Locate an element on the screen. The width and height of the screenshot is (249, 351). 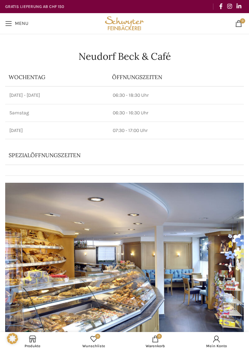
div: Meine Wunschliste is located at coordinates (94, 341).